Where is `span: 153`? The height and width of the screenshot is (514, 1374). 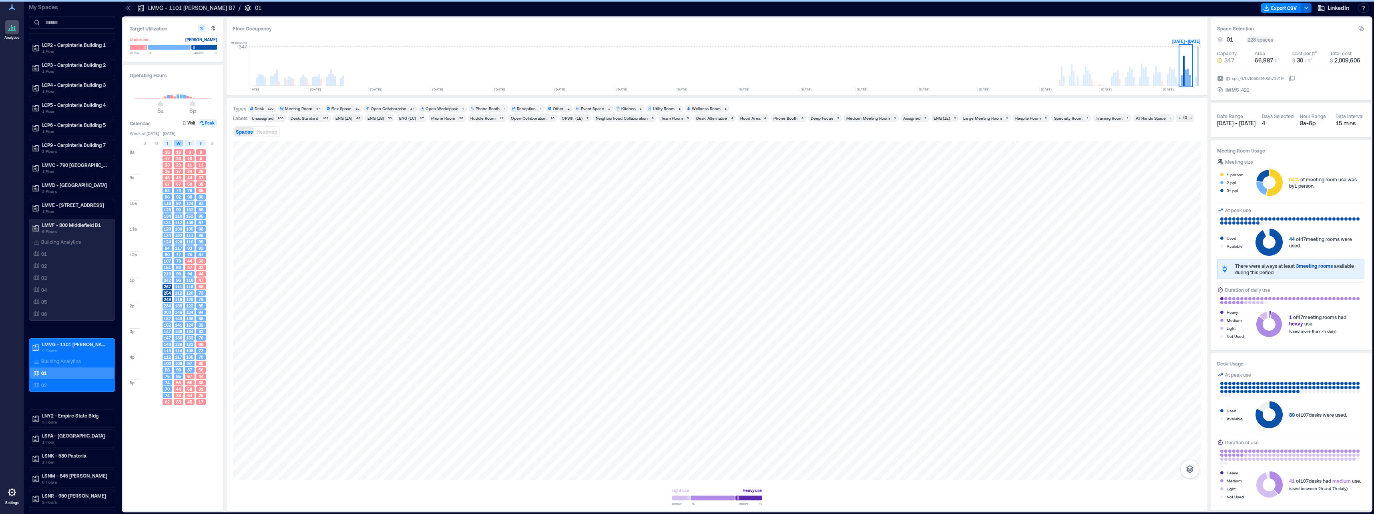 span: 153 is located at coordinates (190, 216).